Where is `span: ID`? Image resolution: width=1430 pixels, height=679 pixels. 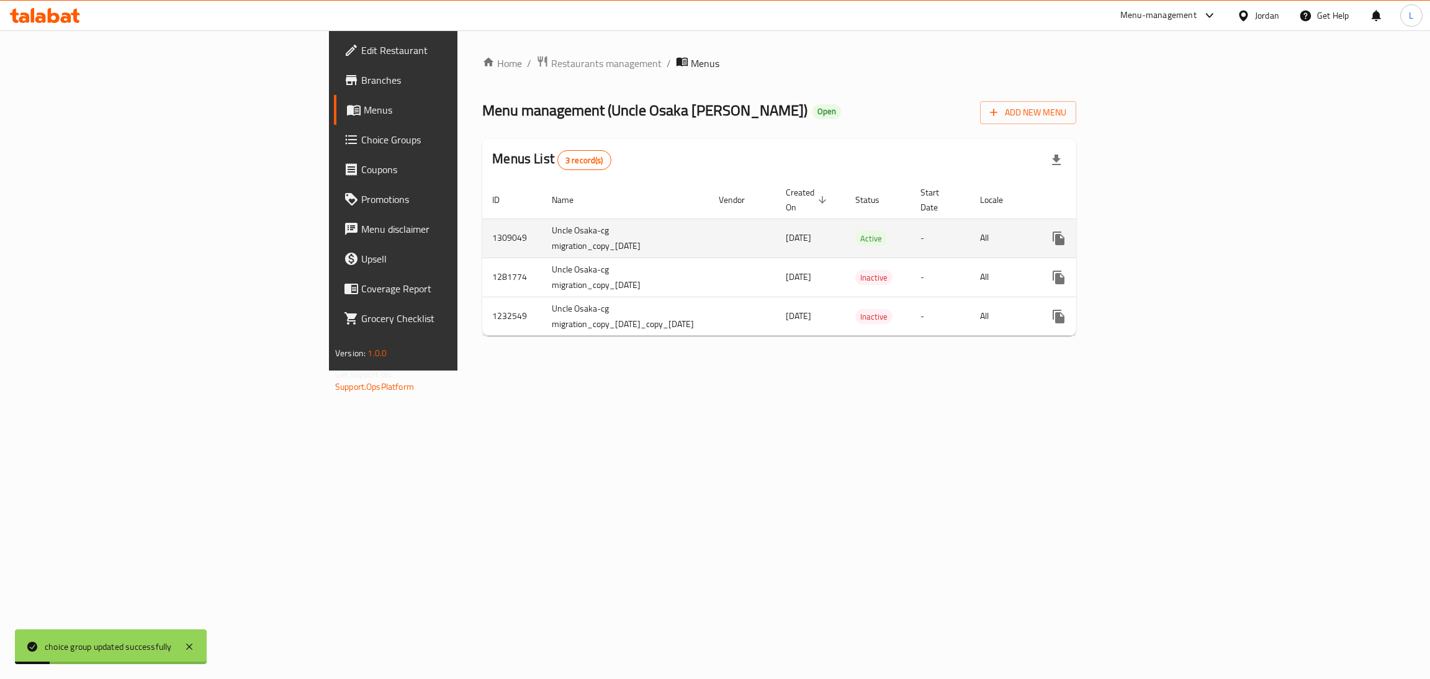 span: ID is located at coordinates (504, 200).